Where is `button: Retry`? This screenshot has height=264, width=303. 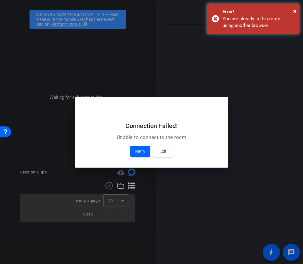
button: Retry is located at coordinates (140, 151).